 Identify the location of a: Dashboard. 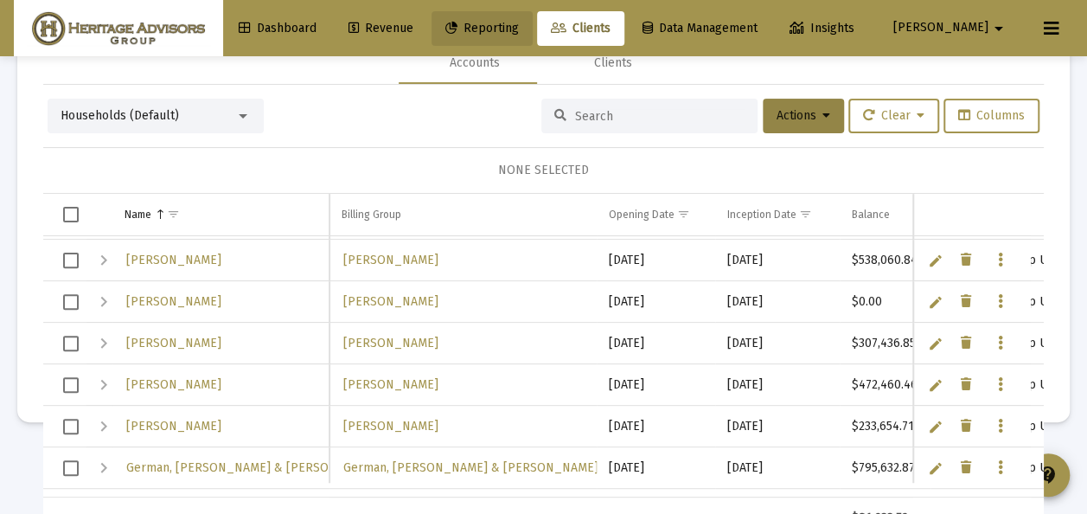
(278, 29).